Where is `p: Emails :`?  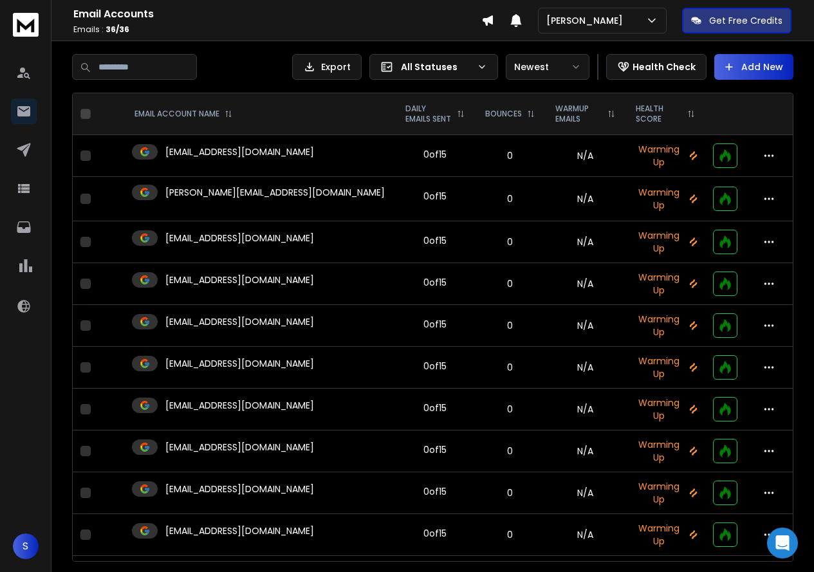 p: Emails : is located at coordinates (277, 30).